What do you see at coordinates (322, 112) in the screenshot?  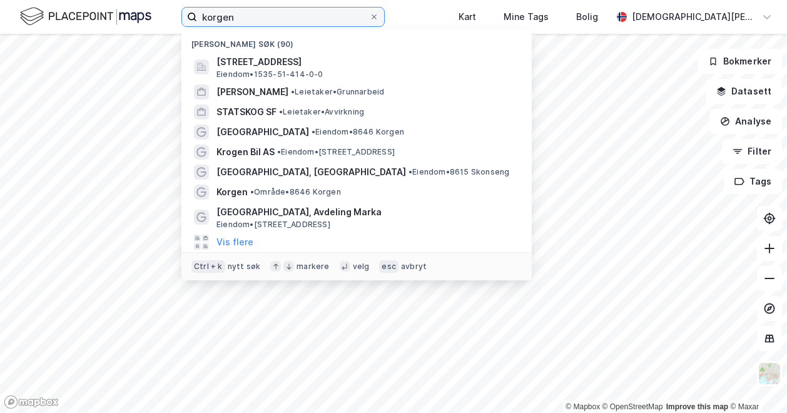 I see `span: Leietaker • Avvirkning` at bounding box center [322, 112].